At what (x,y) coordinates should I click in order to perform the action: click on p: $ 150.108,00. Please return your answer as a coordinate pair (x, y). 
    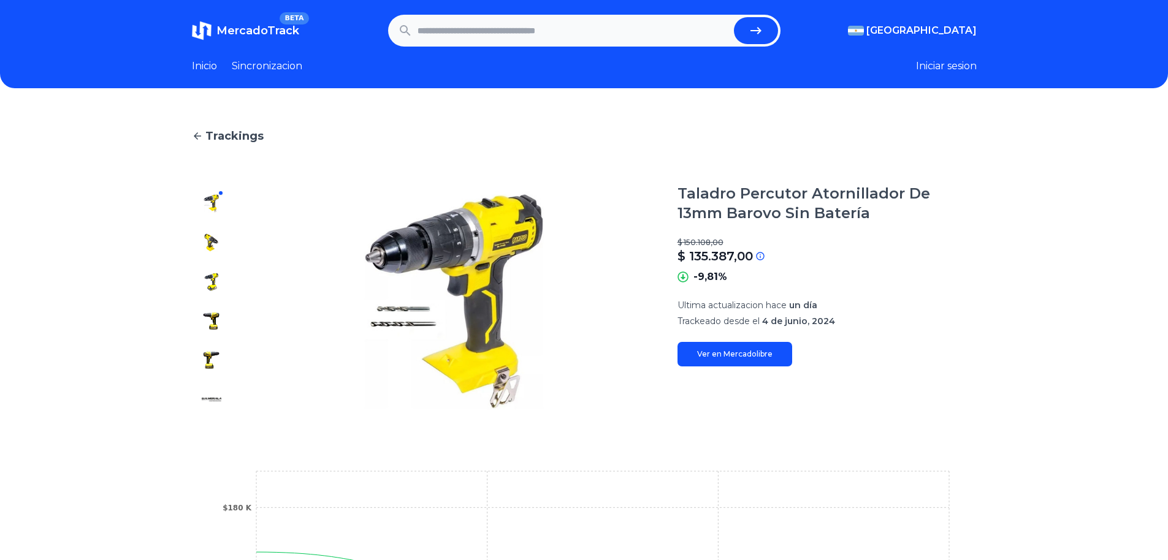
    Looking at the image, I should click on (827, 243).